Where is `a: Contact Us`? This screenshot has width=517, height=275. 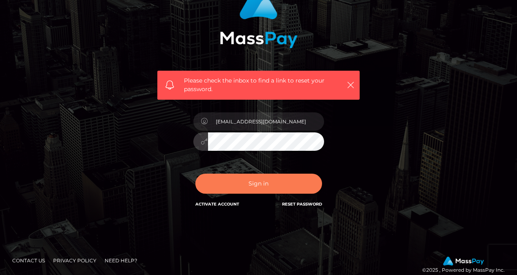 a: Contact Us is located at coordinates (29, 260).